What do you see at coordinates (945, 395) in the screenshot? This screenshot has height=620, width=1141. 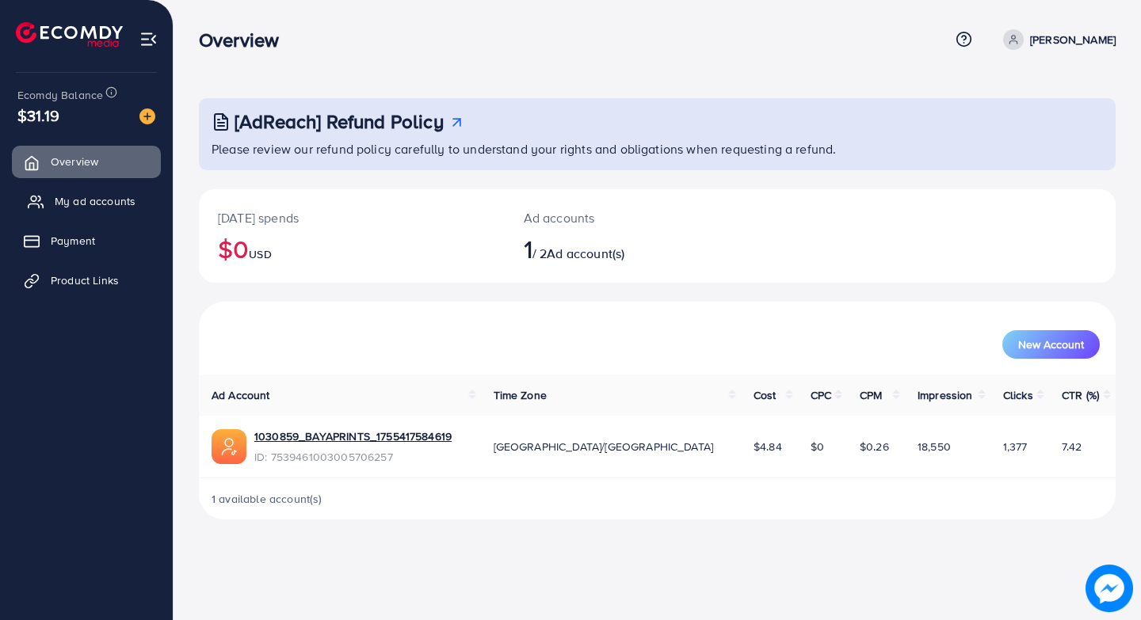 I see `span: Impression` at bounding box center [945, 395].